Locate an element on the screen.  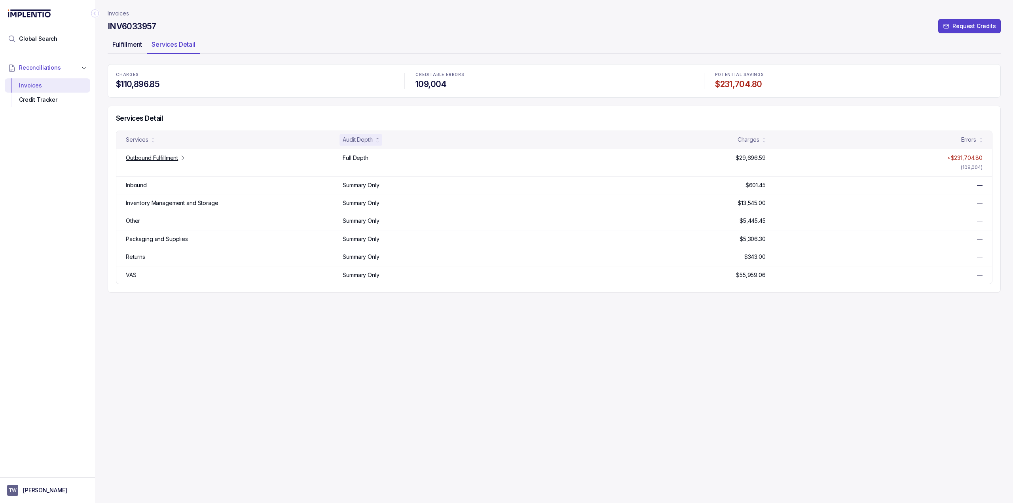
p: $343.00 is located at coordinates (755, 257).